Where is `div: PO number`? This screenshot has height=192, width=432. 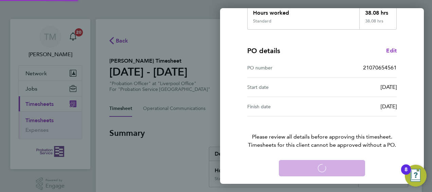 div: PO number is located at coordinates (285, 68).